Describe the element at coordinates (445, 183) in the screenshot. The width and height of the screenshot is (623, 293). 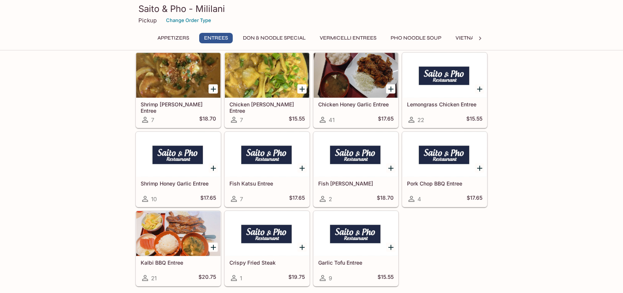
I see `h5: Pork Chop BBQ Entree` at that location.